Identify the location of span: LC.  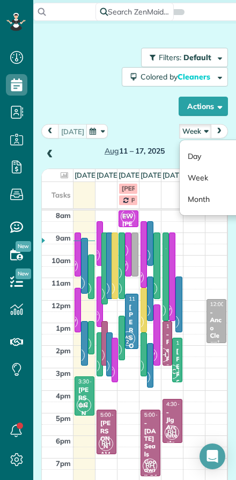
(84, 405).